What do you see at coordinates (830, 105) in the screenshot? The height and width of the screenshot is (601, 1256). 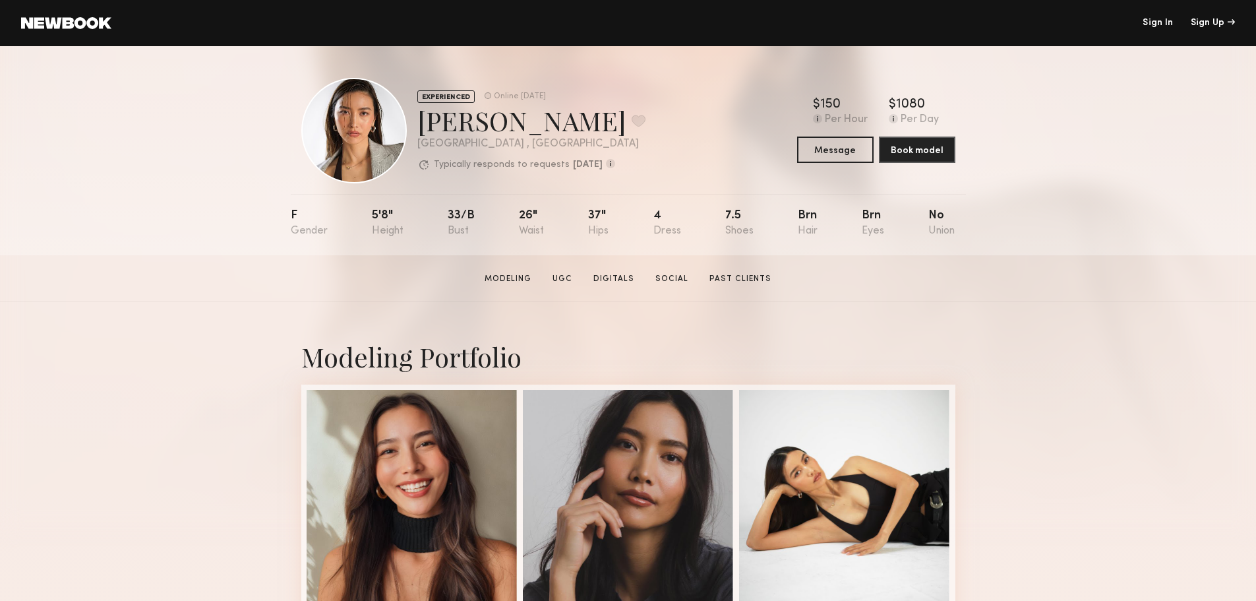 I see `div: 150` at bounding box center [830, 105].